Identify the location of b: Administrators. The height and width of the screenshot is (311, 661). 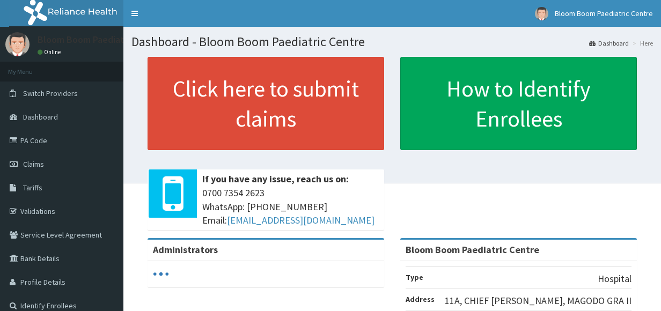
(185, 250).